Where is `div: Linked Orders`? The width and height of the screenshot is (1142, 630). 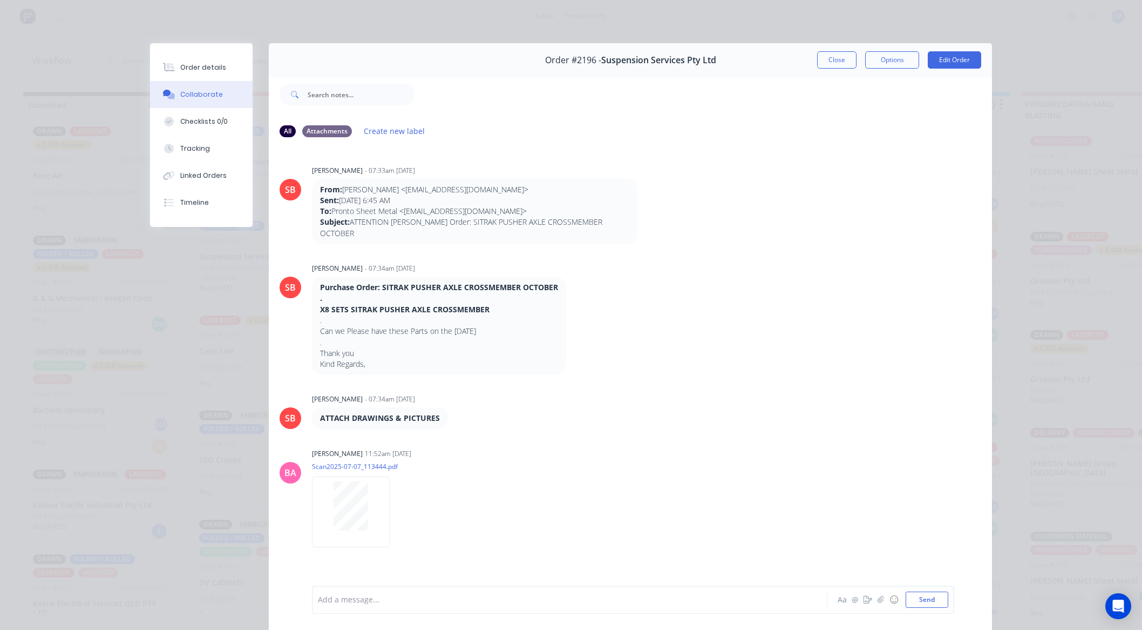
div: Linked Orders is located at coordinates (204, 175).